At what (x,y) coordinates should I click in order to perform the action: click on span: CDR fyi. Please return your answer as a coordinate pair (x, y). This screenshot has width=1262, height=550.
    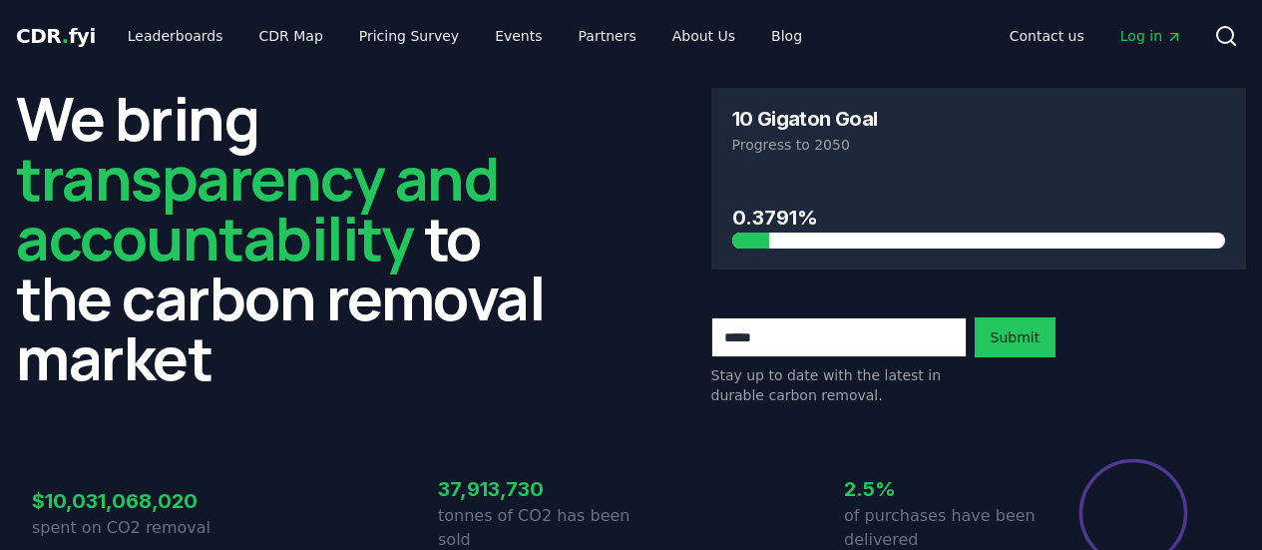
    Looking at the image, I should click on (56, 36).